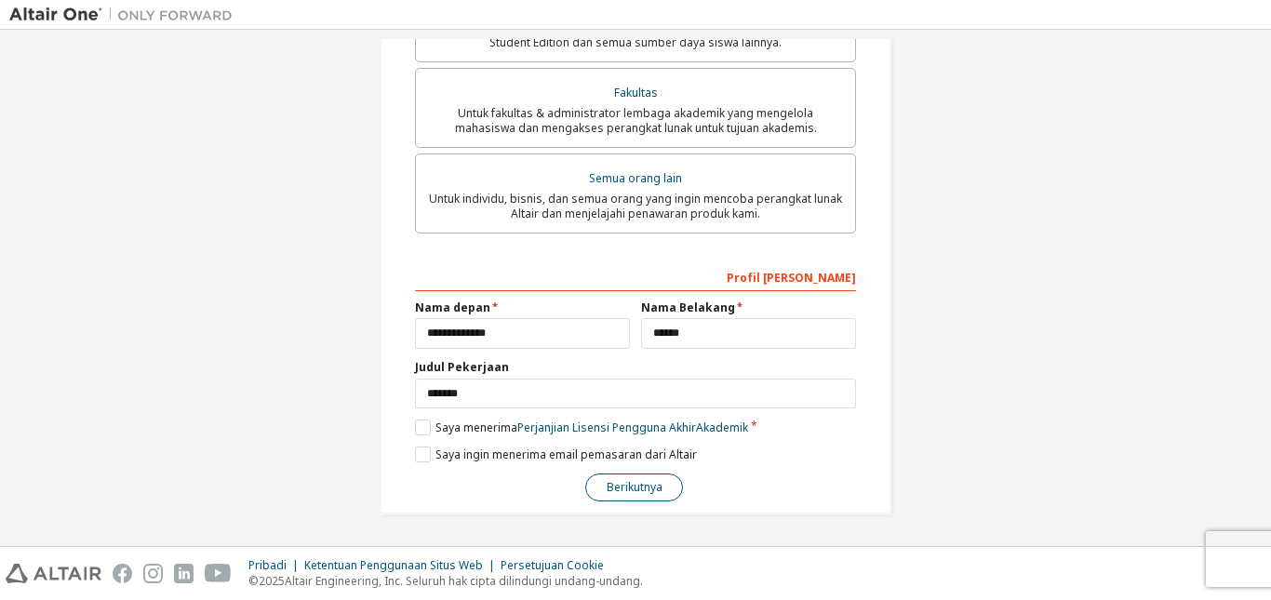 Image resolution: width=1271 pixels, height=600 pixels. Describe the element at coordinates (272, 581) in the screenshot. I see `font: 2025` at that location.